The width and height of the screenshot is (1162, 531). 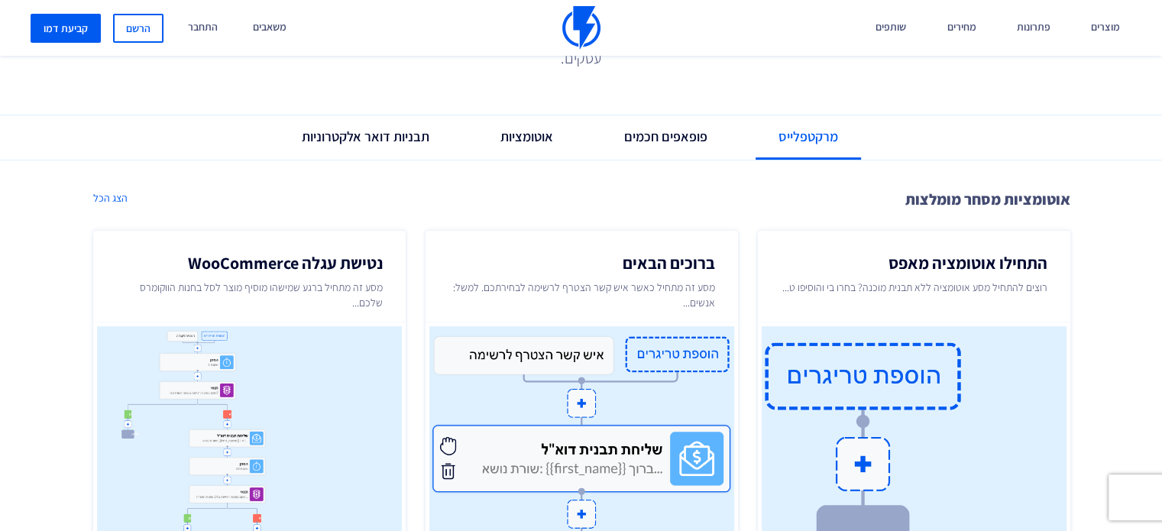 What do you see at coordinates (249, 263) in the screenshot?
I see `h2: נטישת עגלה WooCommerce` at bounding box center [249, 263].